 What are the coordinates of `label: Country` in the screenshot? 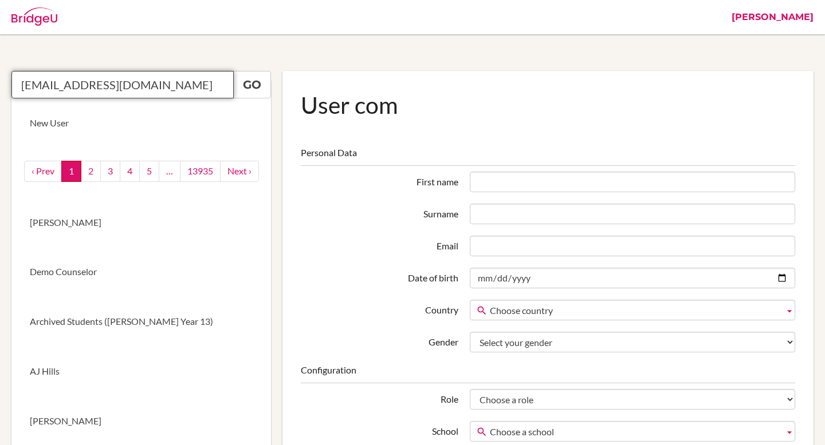 It's located at (379, 309).